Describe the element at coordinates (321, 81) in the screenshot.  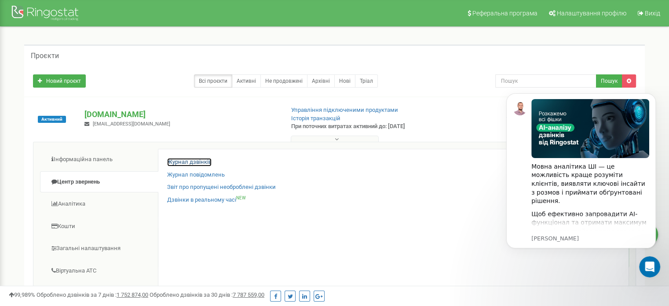
I see `a: Архівні` at that location.